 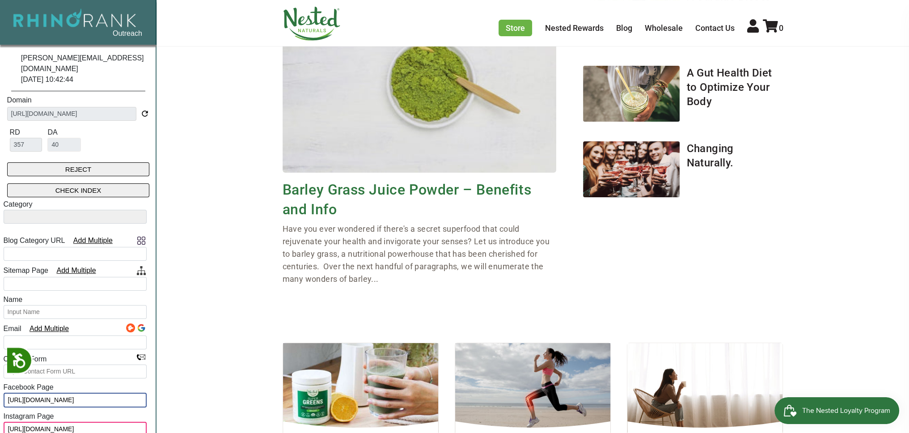 What do you see at coordinates (407, 199) in the screenshot?
I see `a: Barley Grass Juice Powder – Benefits and Info` at bounding box center [407, 199].